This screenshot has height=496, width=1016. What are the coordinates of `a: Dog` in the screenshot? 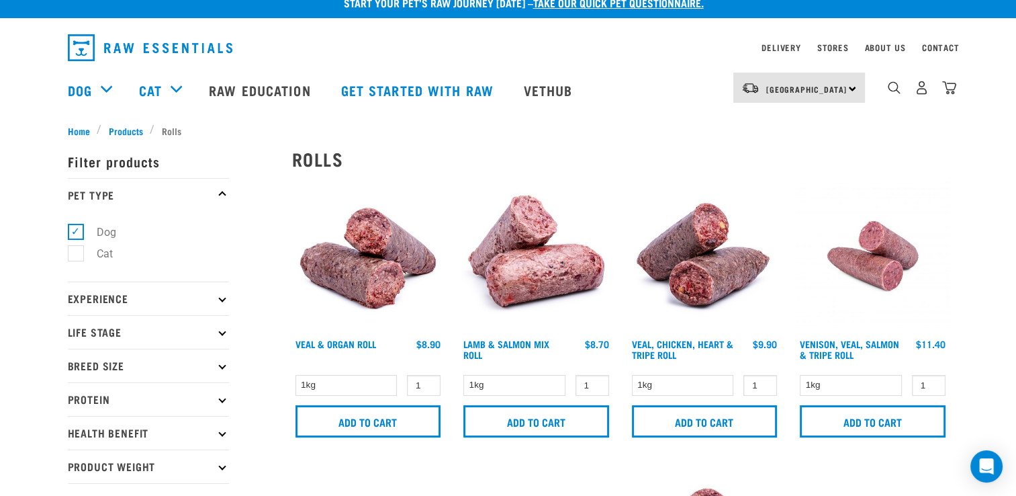 It's located at (80, 90).